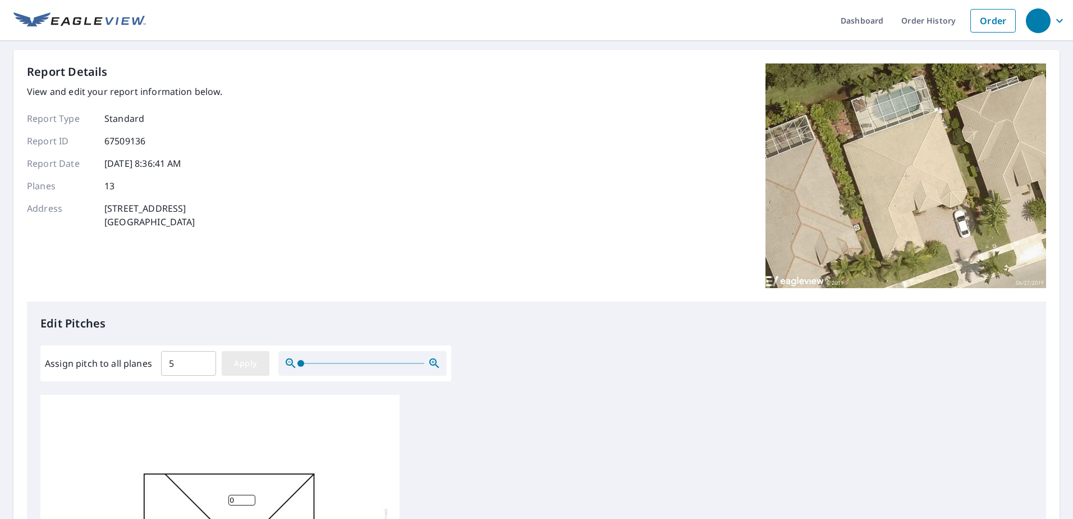  I want to click on img: Top image, so click(906, 176).